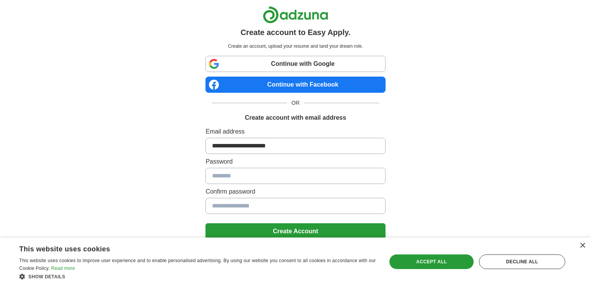  What do you see at coordinates (295, 46) in the screenshot?
I see `p: Create an account, upload your resume and land your dream role.` at bounding box center [295, 46].